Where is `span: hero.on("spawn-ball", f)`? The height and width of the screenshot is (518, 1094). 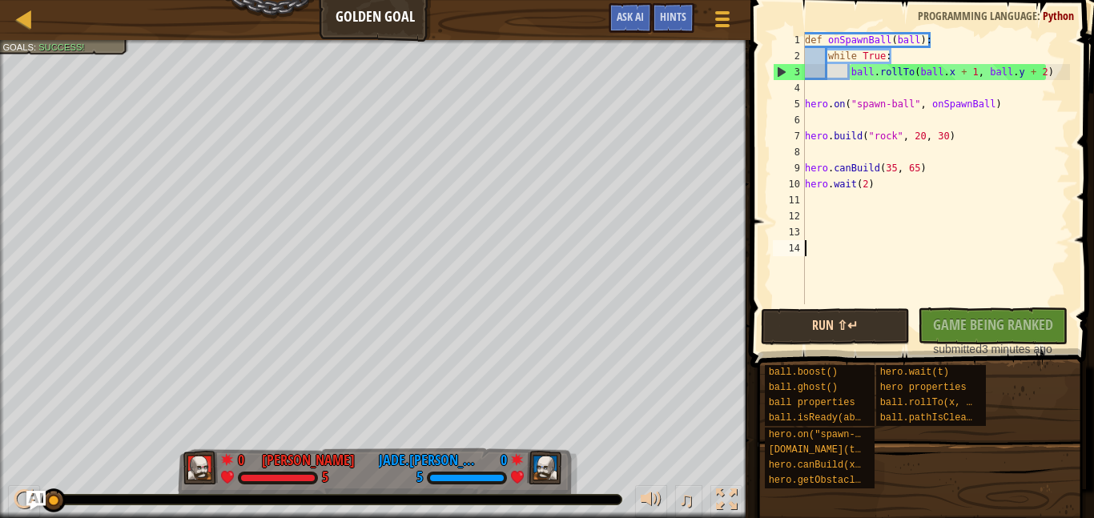 span: hero.on("spawn-ball", f) is located at coordinates (838, 435).